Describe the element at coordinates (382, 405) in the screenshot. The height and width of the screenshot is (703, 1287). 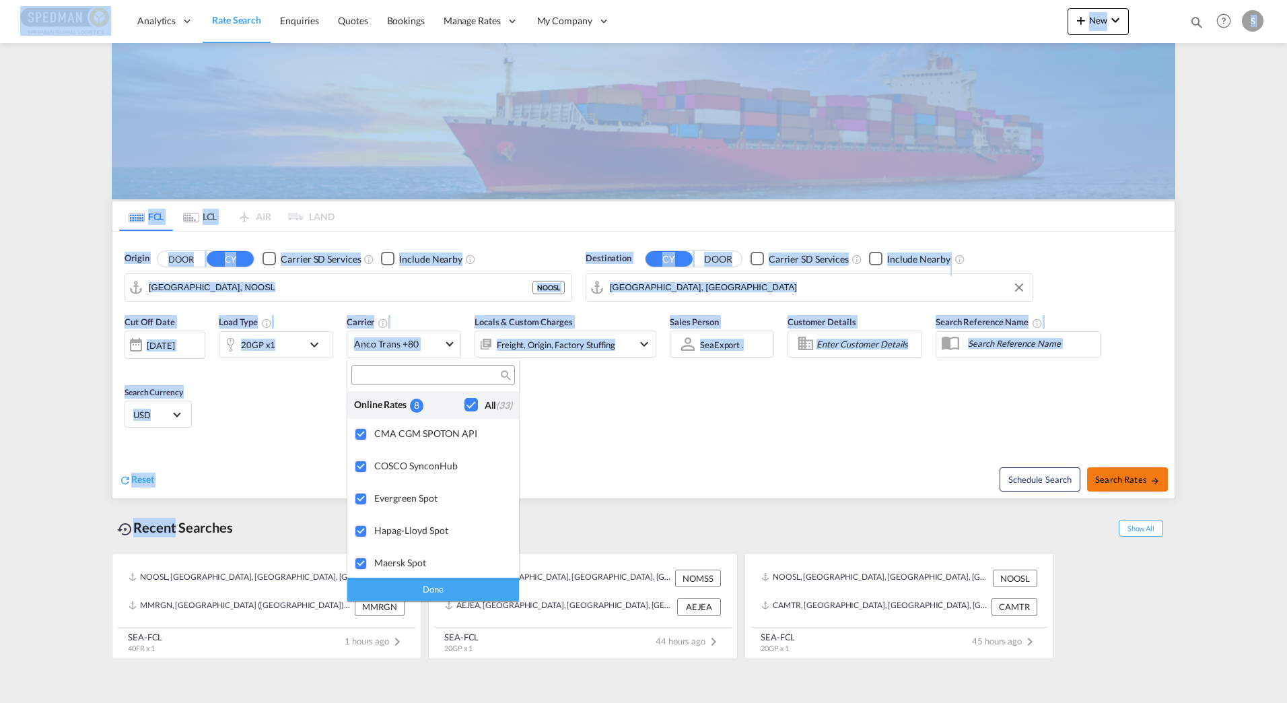
I see `div: Online Rates` at that location.